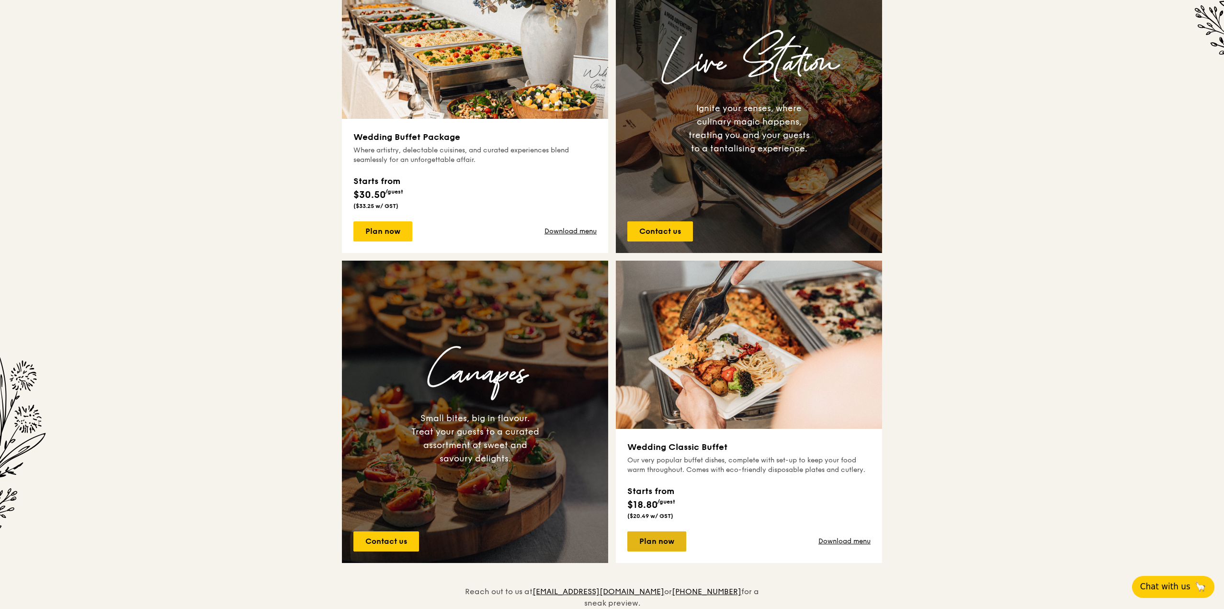  I want to click on h3: Live Station, so click(749, 63).